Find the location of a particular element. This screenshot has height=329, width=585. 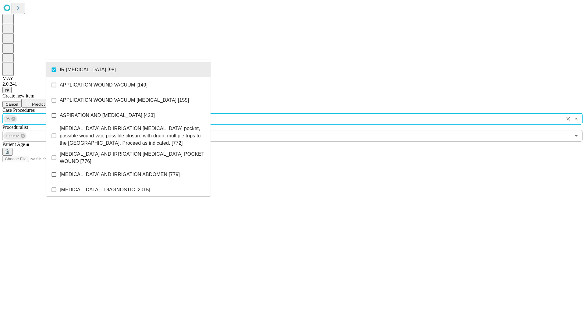

span: Cancel is located at coordinates (12, 104).